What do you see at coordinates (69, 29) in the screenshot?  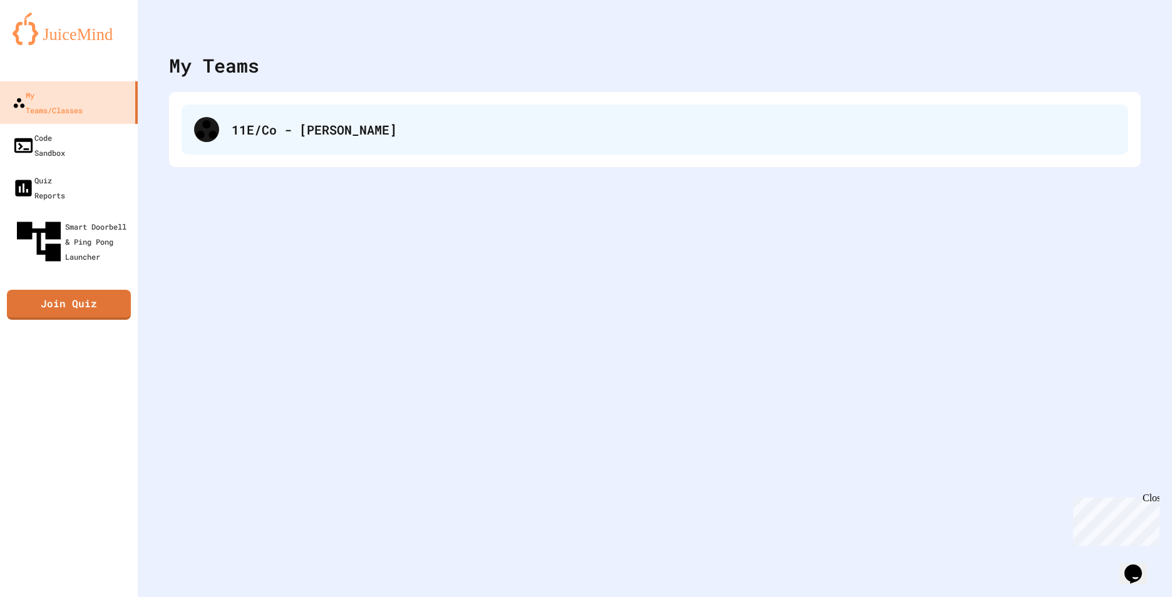 I see `img: logo-orange.svg` at bounding box center [69, 29].